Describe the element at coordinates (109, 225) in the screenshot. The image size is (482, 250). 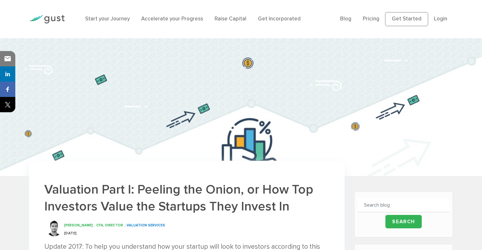
I see `span: , CFA, DIRECTOR` at that location.